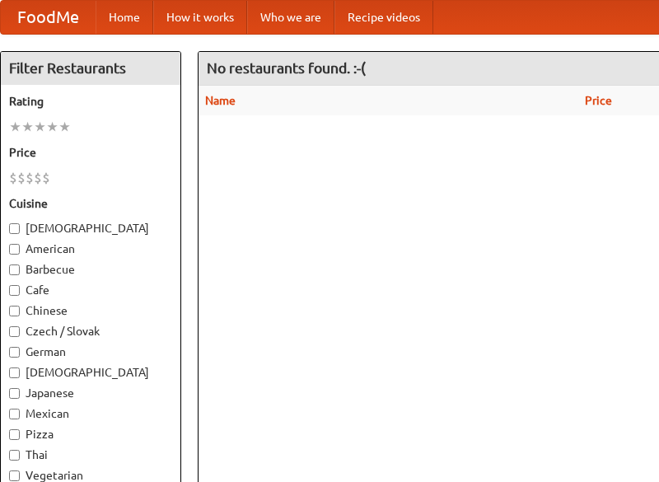 Image resolution: width=659 pixels, height=482 pixels. Describe the element at coordinates (14, 352) in the screenshot. I see `input: German` at that location.